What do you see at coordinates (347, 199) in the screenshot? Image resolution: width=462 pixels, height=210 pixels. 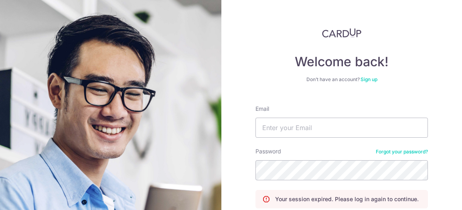 I see `p: Your session expired. Please log in again to continue.` at bounding box center [347, 199].